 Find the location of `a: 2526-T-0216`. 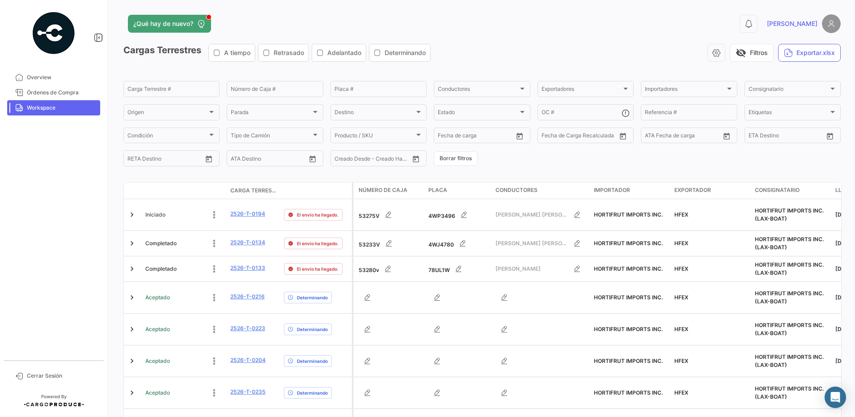

a: 2526-T-0216 is located at coordinates (247, 296).